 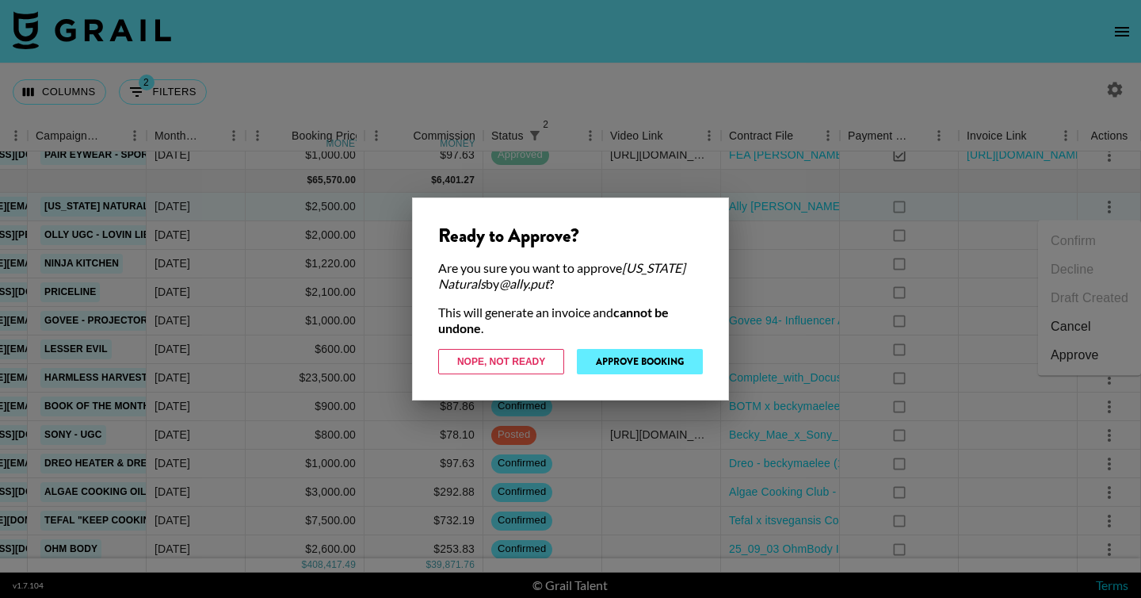 What do you see at coordinates (571, 235) in the screenshot?
I see `div: Ready to Approve?` at bounding box center [571, 235].